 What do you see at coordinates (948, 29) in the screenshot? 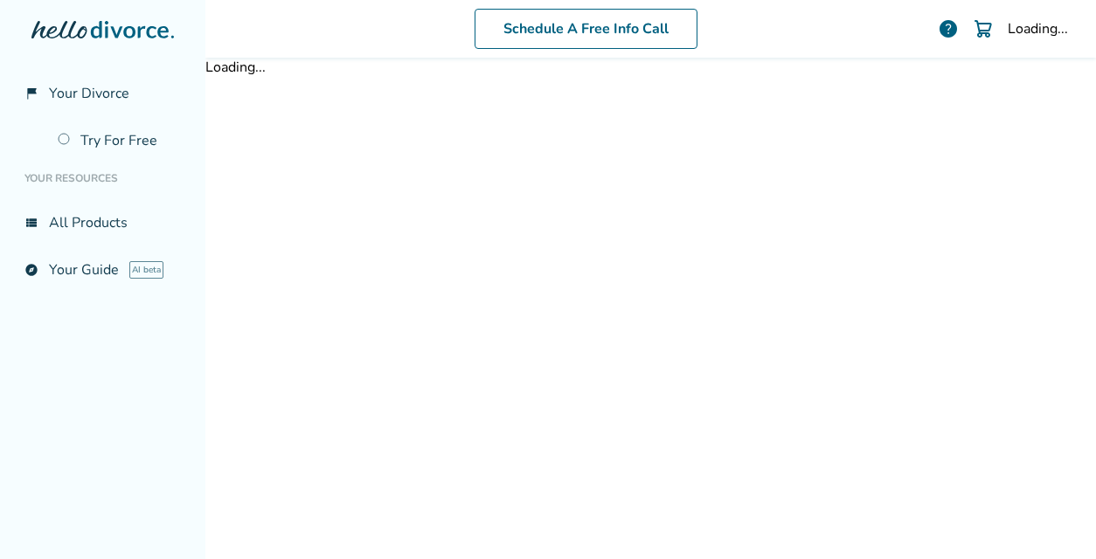
I see `a: help` at bounding box center [948, 29].